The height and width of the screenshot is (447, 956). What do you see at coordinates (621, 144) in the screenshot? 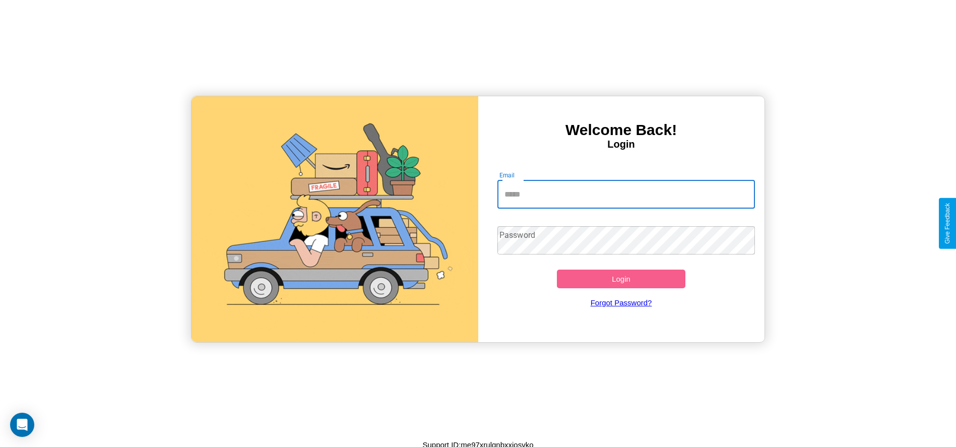
I see `h4: Login` at bounding box center [621, 144].